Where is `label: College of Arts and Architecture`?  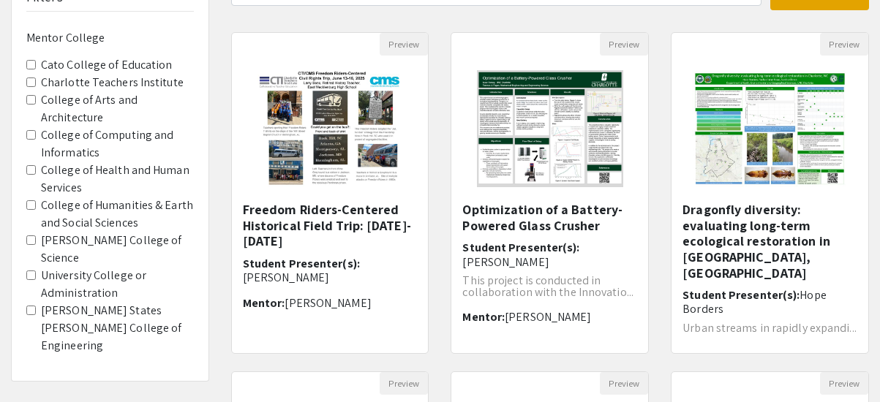
label: College of Arts and Architecture is located at coordinates (117, 109).